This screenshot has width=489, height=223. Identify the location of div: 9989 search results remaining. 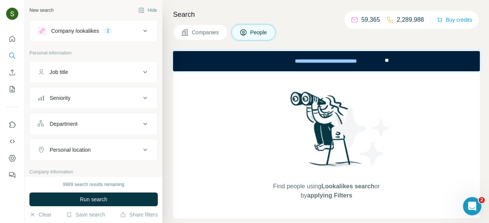
(94, 185).